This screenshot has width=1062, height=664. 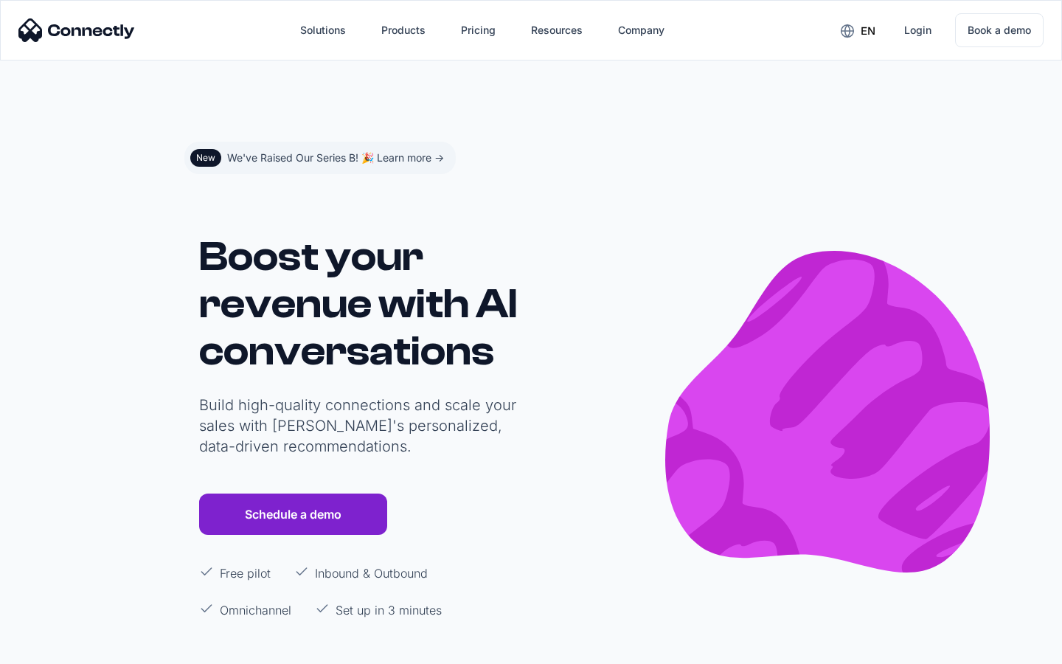 I want to click on img: Connectly Logo, so click(x=77, y=30).